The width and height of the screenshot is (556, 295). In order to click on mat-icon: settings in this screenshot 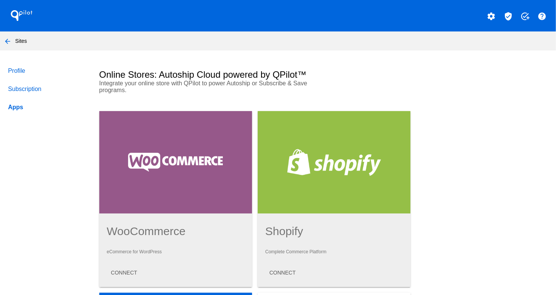, I will do `click(492, 16)`.